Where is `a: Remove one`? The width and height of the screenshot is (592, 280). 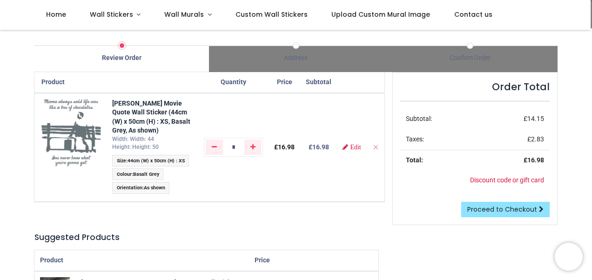
a: Remove one is located at coordinates (214, 147).